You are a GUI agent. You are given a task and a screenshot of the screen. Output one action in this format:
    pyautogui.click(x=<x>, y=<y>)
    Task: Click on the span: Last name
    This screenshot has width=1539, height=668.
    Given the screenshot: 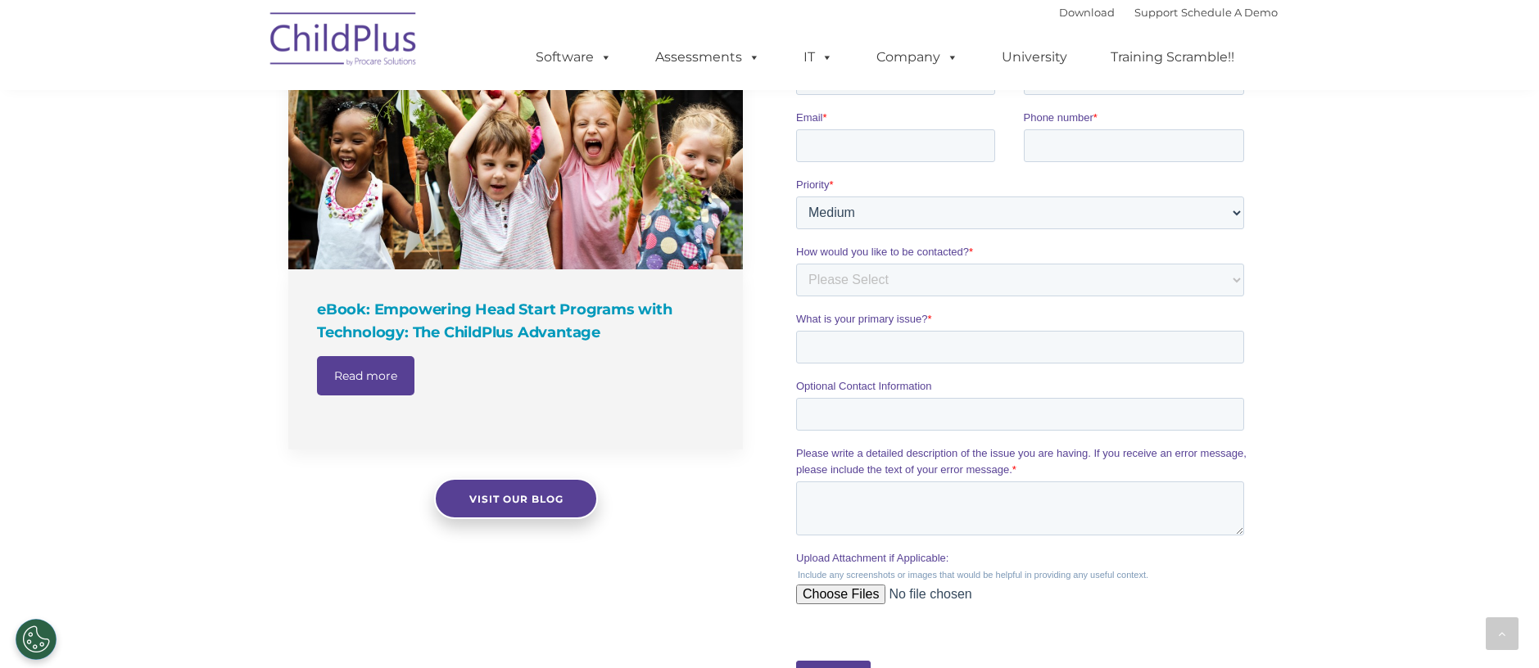 What is the action you would take?
    pyautogui.click(x=252, y=114)
    